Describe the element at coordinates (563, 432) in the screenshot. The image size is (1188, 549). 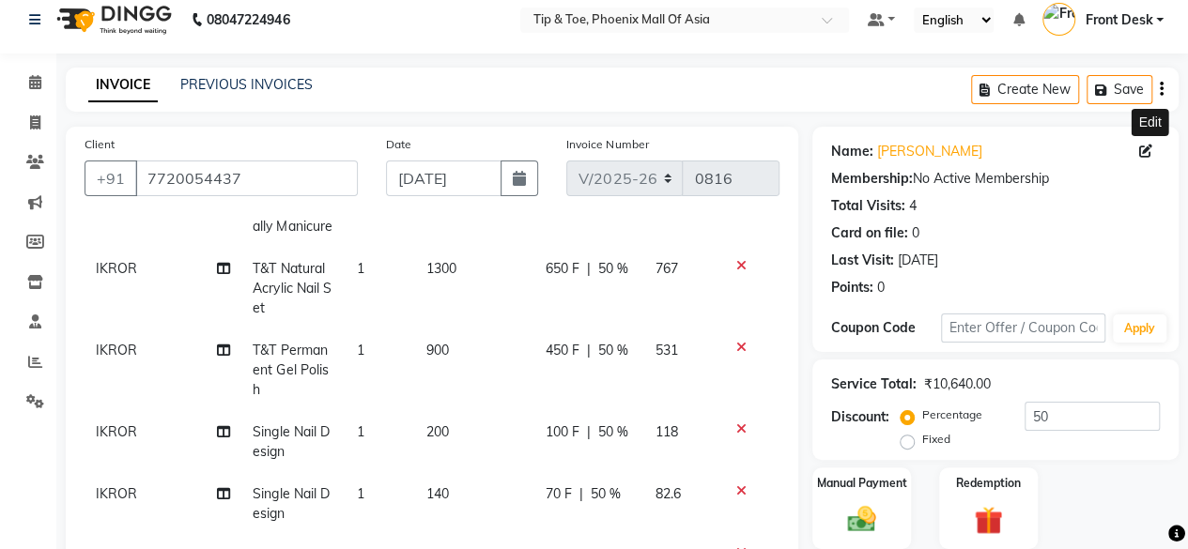
I see `span: 100 F` at that location.